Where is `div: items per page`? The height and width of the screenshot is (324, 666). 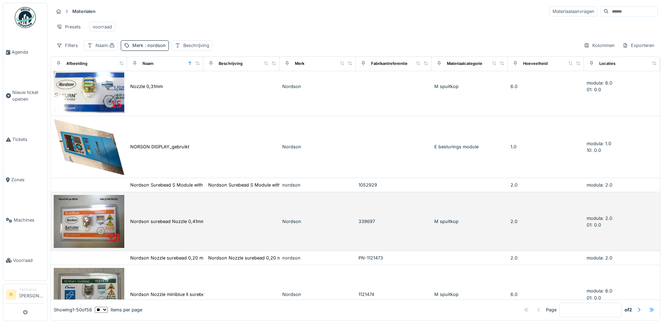 div: items per page is located at coordinates (118, 310).